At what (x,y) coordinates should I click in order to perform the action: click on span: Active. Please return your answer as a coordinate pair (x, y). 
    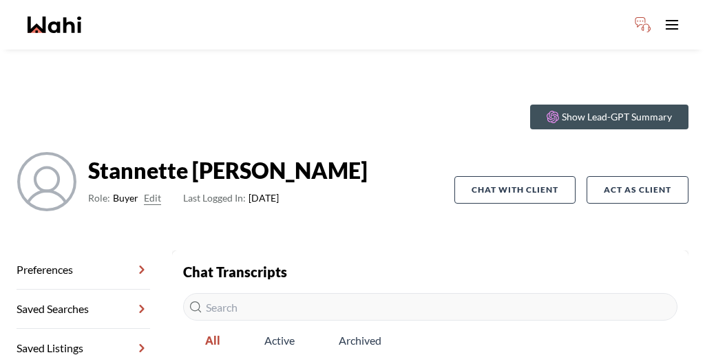
    Looking at the image, I should click on (279, 341).